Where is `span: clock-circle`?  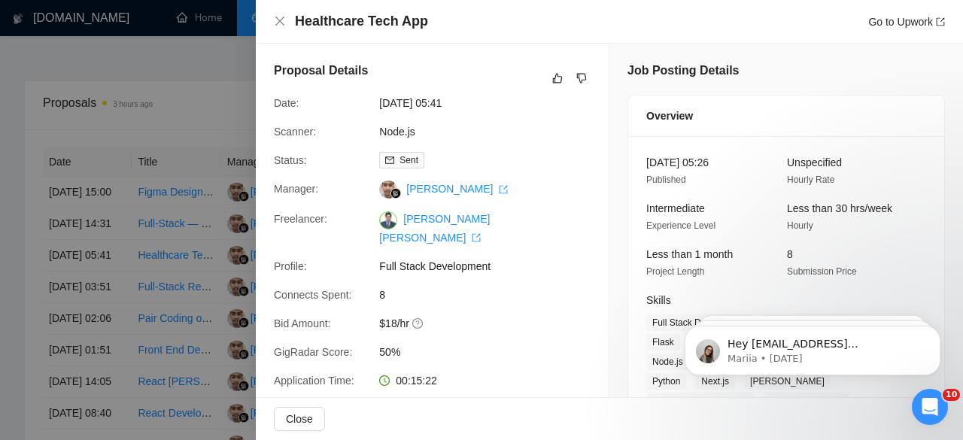
span: clock-circle is located at coordinates (385, 381).